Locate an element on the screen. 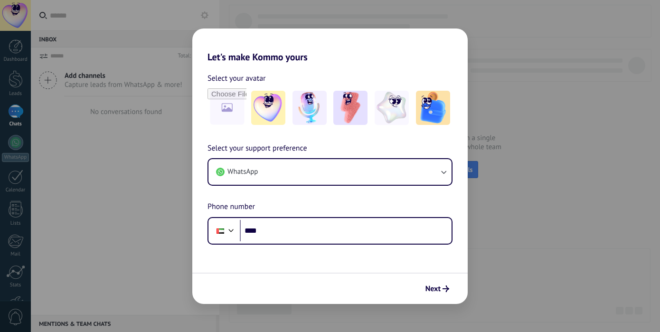 This screenshot has width=660, height=332. img: -3.jpeg is located at coordinates (350, 108).